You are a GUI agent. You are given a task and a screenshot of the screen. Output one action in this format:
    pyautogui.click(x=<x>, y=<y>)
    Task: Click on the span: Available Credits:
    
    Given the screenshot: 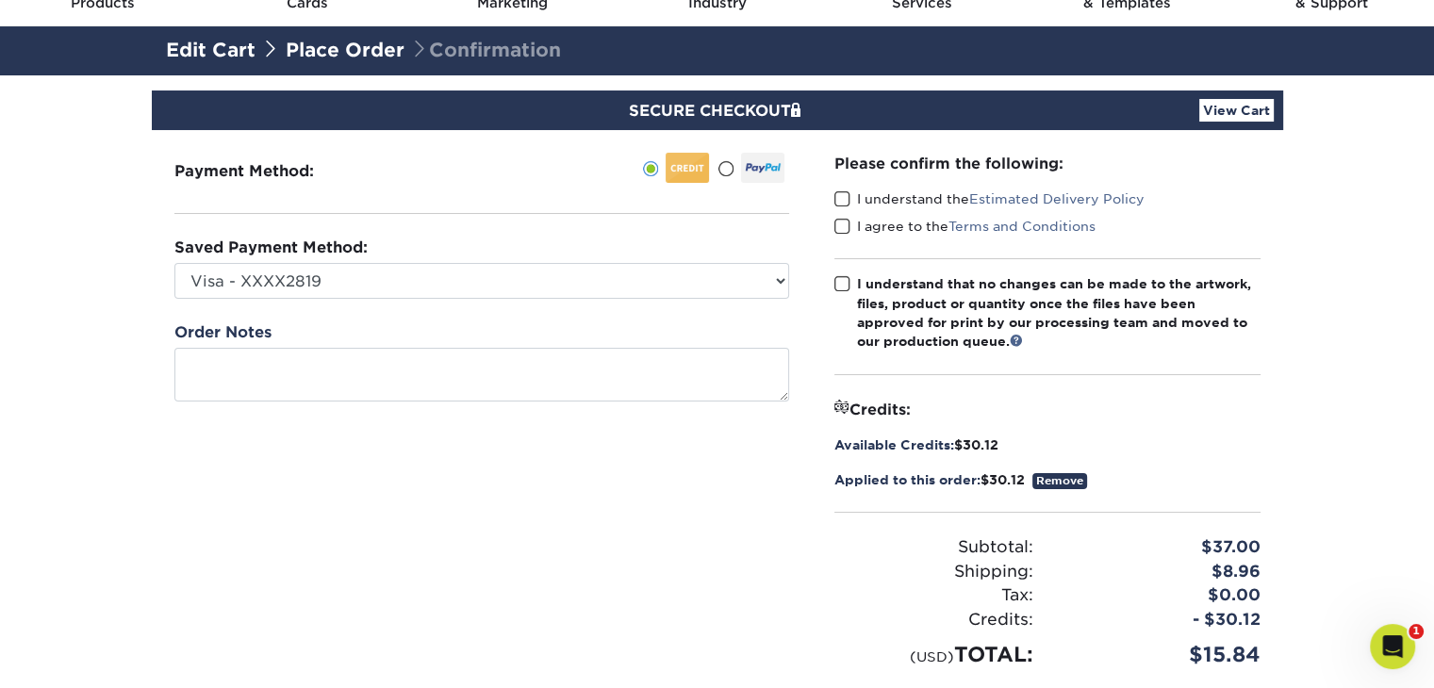 What is the action you would take?
    pyautogui.click(x=894, y=445)
    